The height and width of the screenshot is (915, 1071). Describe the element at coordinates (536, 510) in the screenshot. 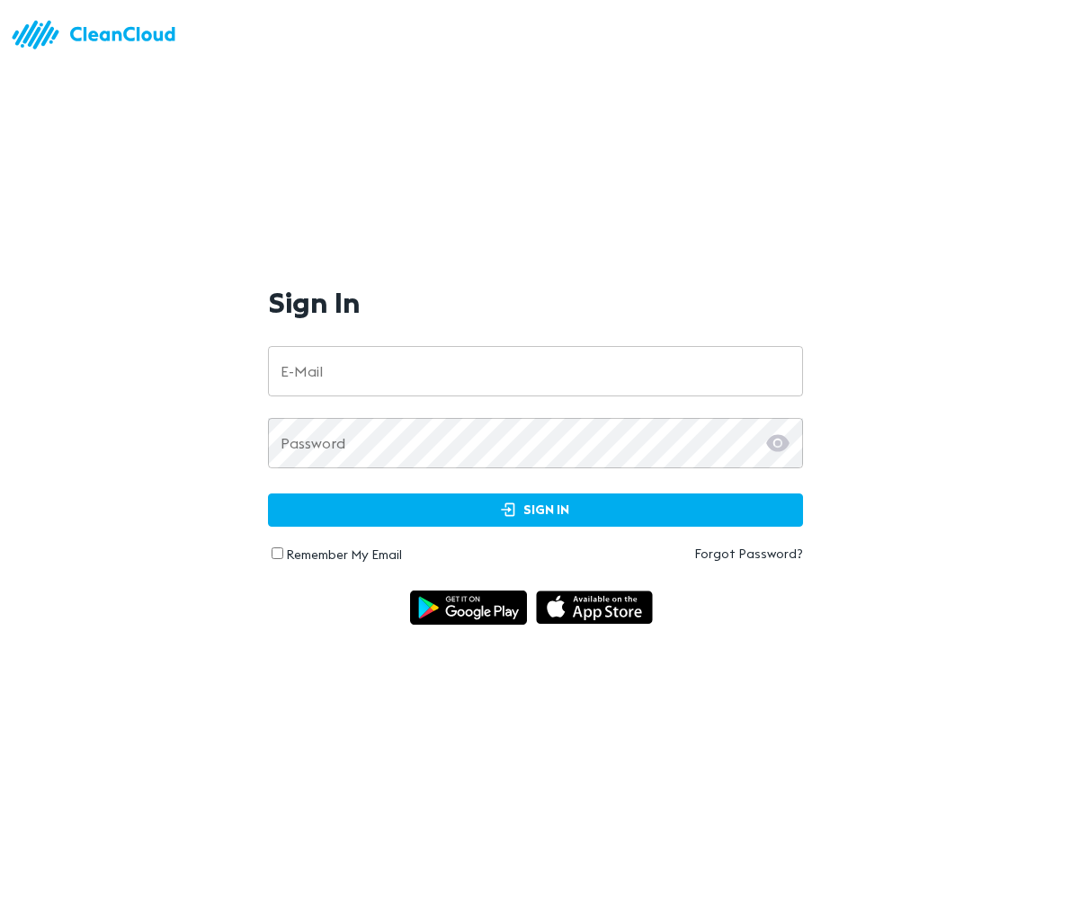

I see `span: Sign In` at that location.